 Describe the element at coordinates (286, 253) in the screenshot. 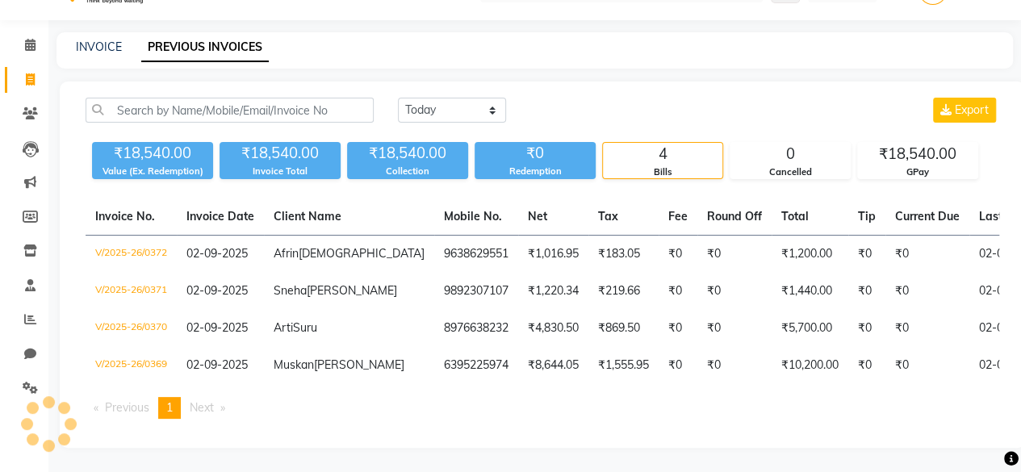

I see `span: Afrin` at that location.